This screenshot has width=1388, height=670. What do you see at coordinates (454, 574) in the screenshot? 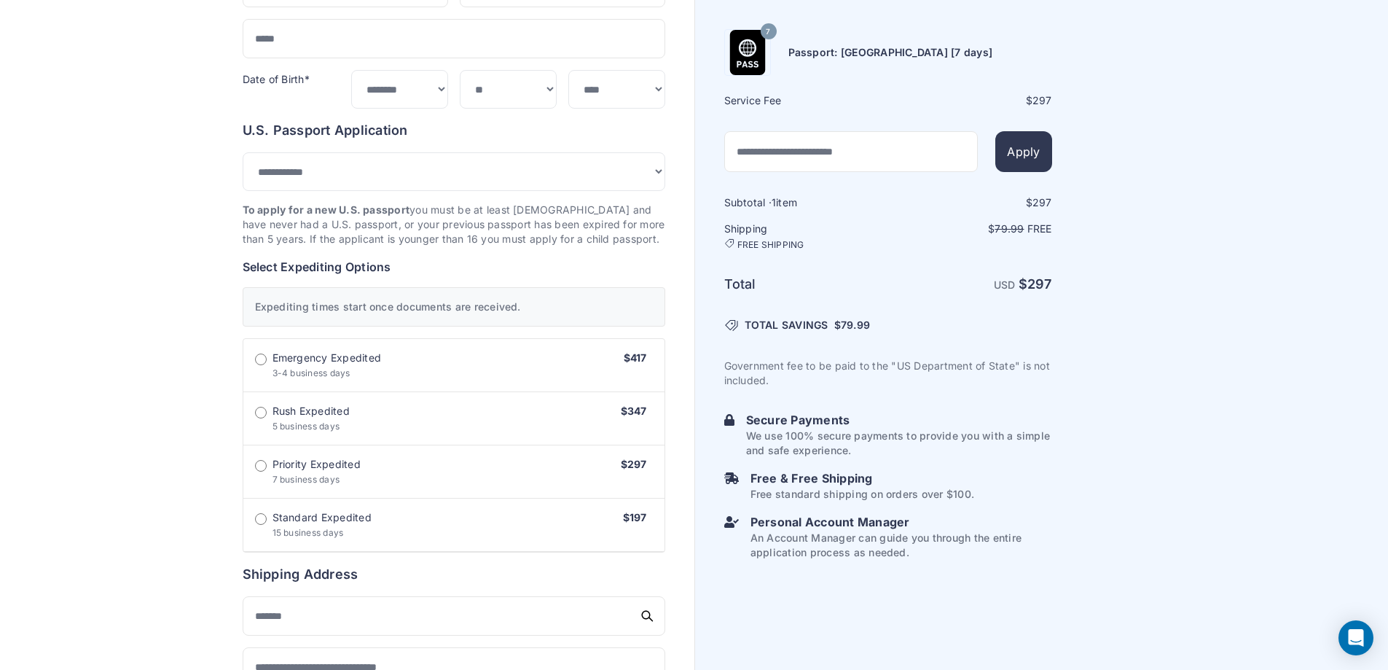
I see `h6: Shipping Address` at bounding box center [454, 574].